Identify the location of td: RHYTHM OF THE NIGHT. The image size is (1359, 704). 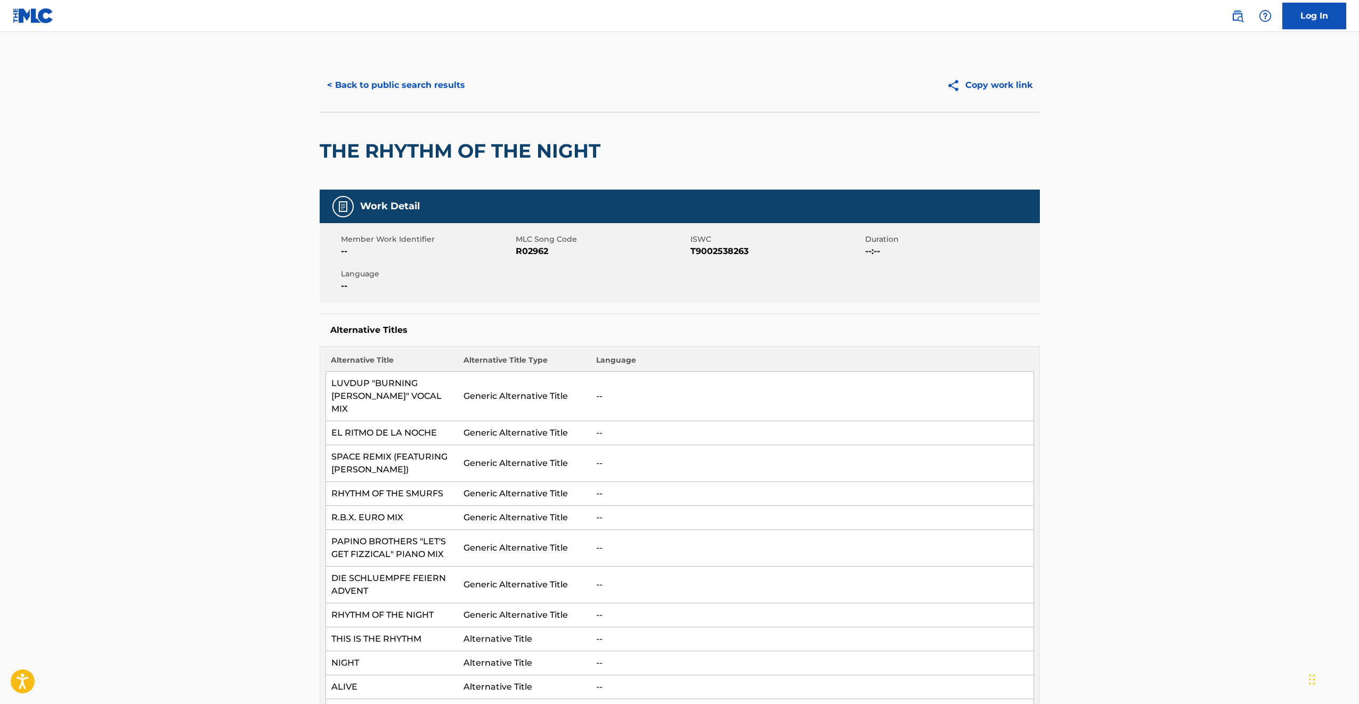
(391, 615).